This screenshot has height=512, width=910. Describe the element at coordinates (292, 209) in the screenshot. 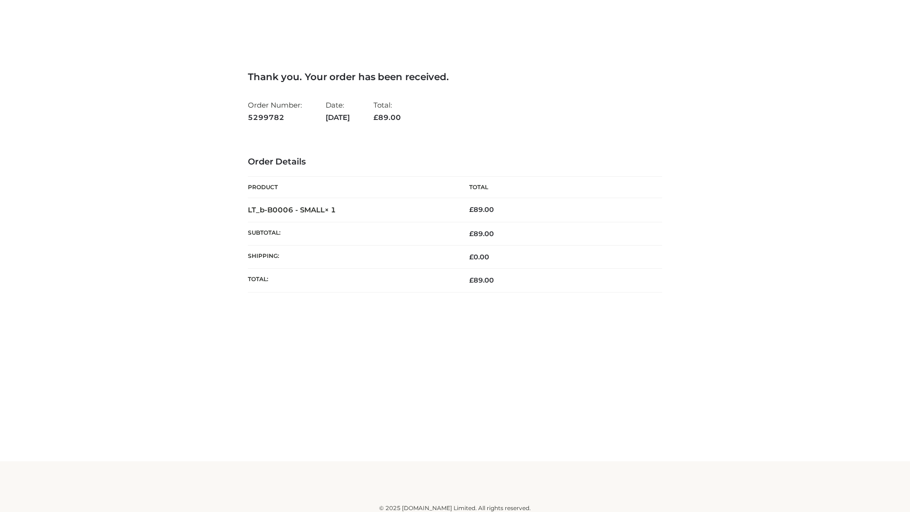

I see `strong: LT_b-B0006 - SMALL` at that location.